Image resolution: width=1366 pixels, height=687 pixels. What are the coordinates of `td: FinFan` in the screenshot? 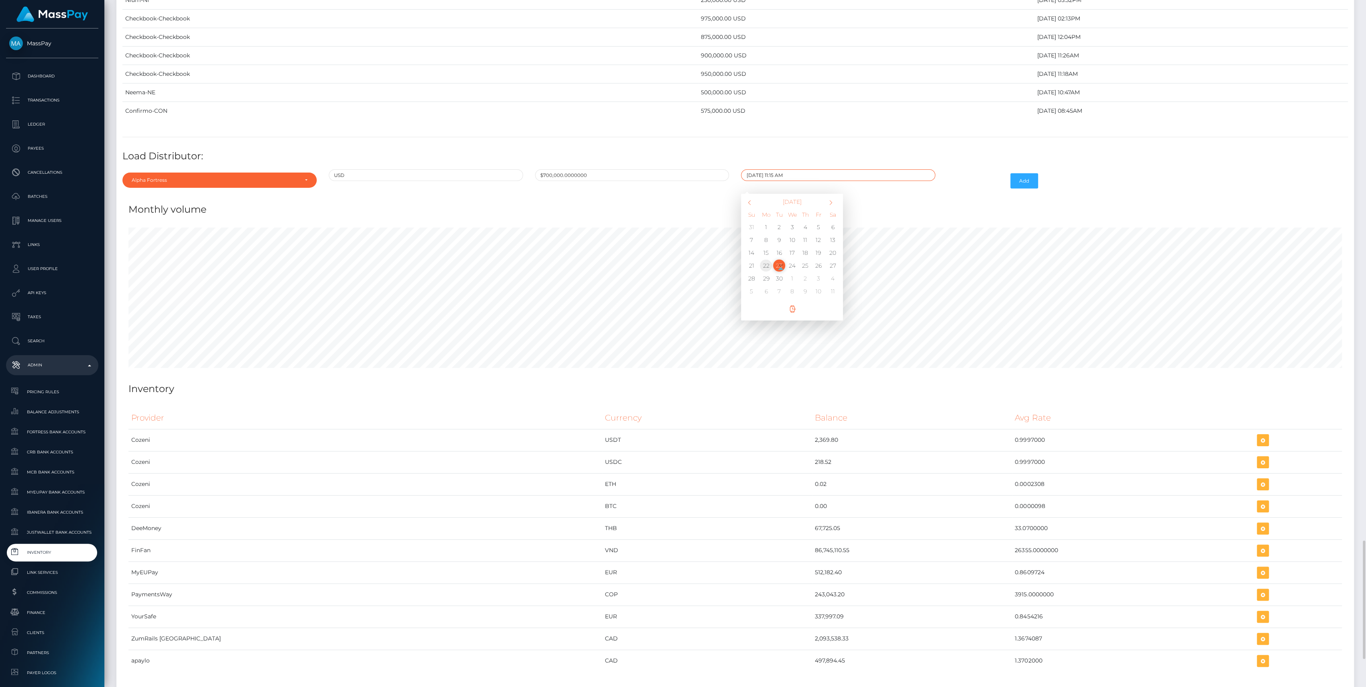 It's located at (365, 550).